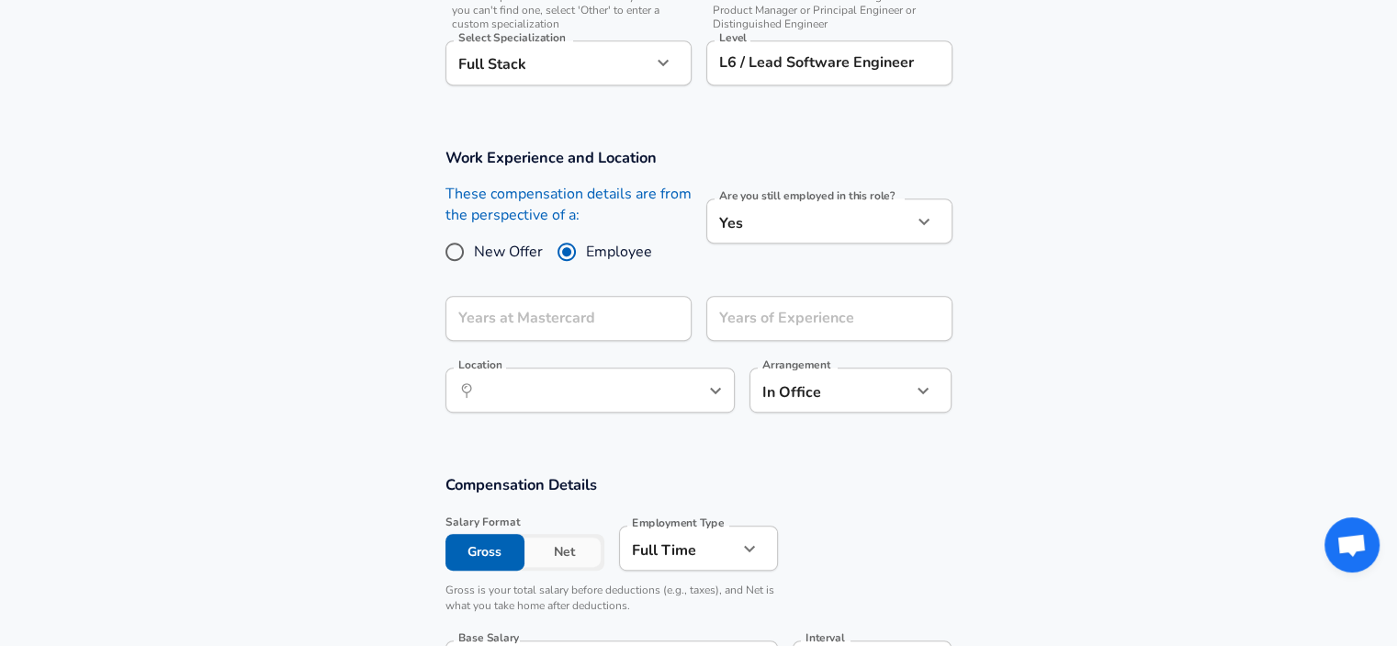  I want to click on p: Gross is your total salary before deductions (e.g., taxes), and Net is what you take home after d..., so click(612, 598).